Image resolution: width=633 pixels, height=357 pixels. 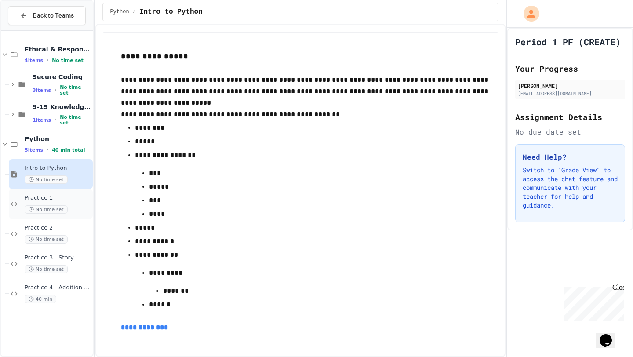 I want to click on h2: Assignment Details, so click(x=570, y=117).